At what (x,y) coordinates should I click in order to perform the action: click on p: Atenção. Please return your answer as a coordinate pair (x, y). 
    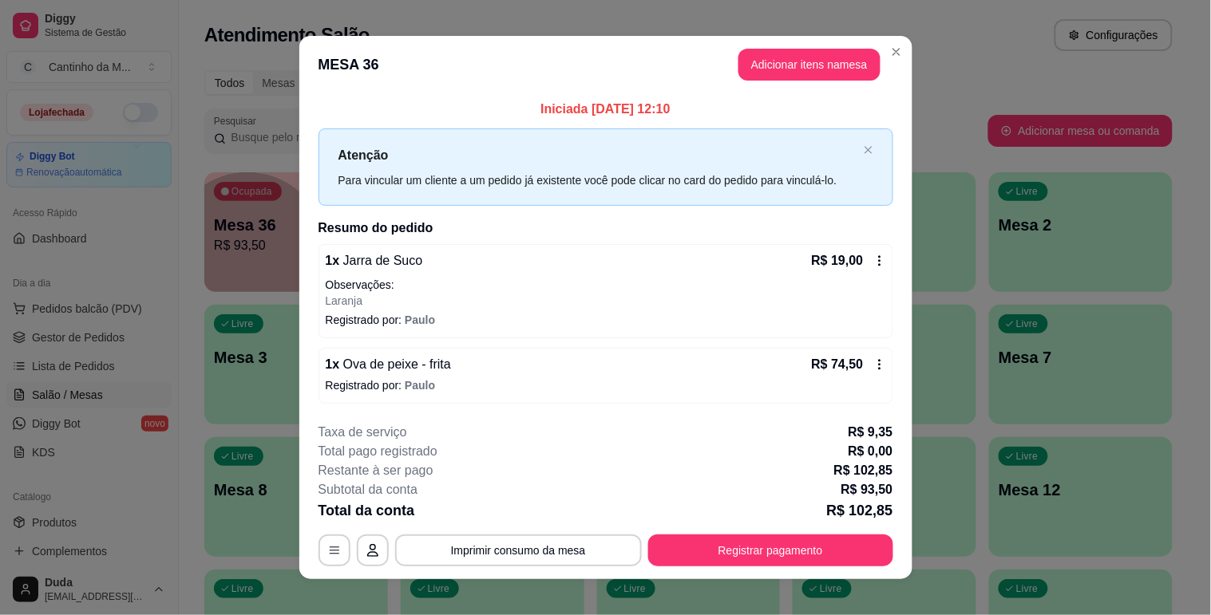
    Looking at the image, I should click on (598, 155).